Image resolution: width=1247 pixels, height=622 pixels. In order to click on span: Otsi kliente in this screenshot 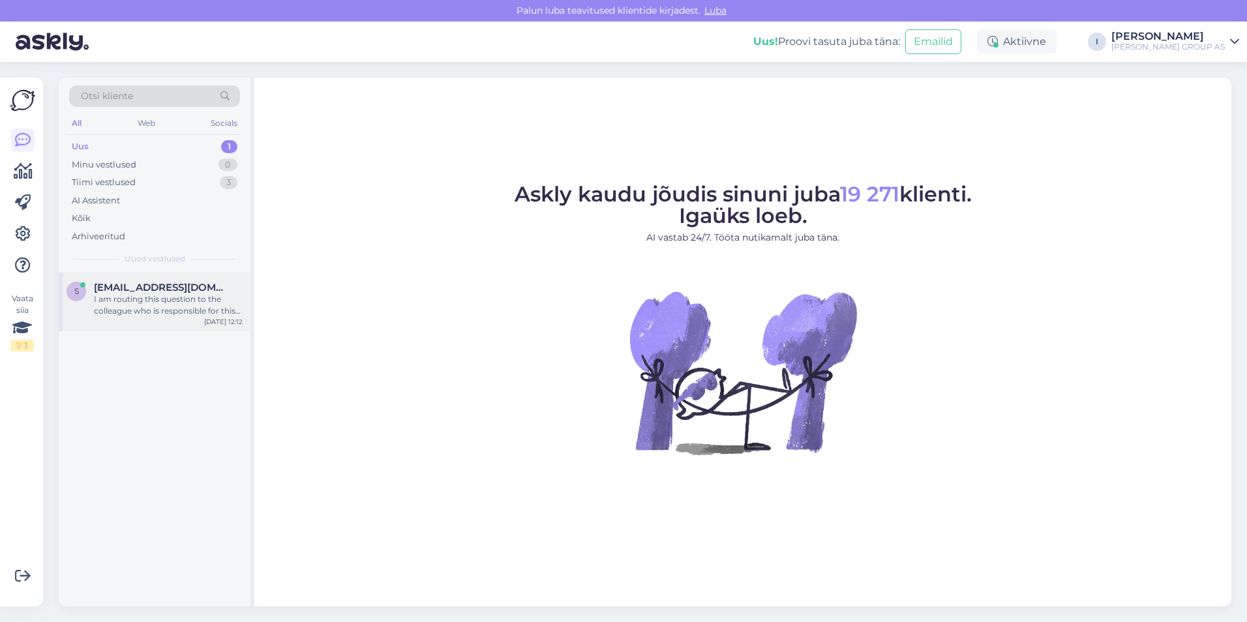, I will do `click(107, 96)`.